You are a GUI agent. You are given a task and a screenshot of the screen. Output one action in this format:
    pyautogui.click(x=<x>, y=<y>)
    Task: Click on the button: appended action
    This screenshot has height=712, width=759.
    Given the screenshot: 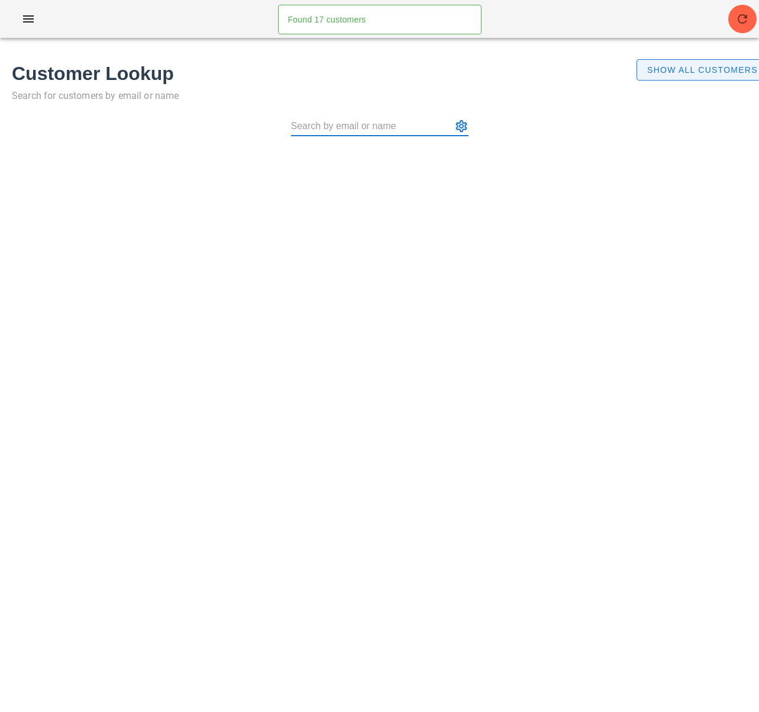 What is the action you would take?
    pyautogui.click(x=462, y=126)
    